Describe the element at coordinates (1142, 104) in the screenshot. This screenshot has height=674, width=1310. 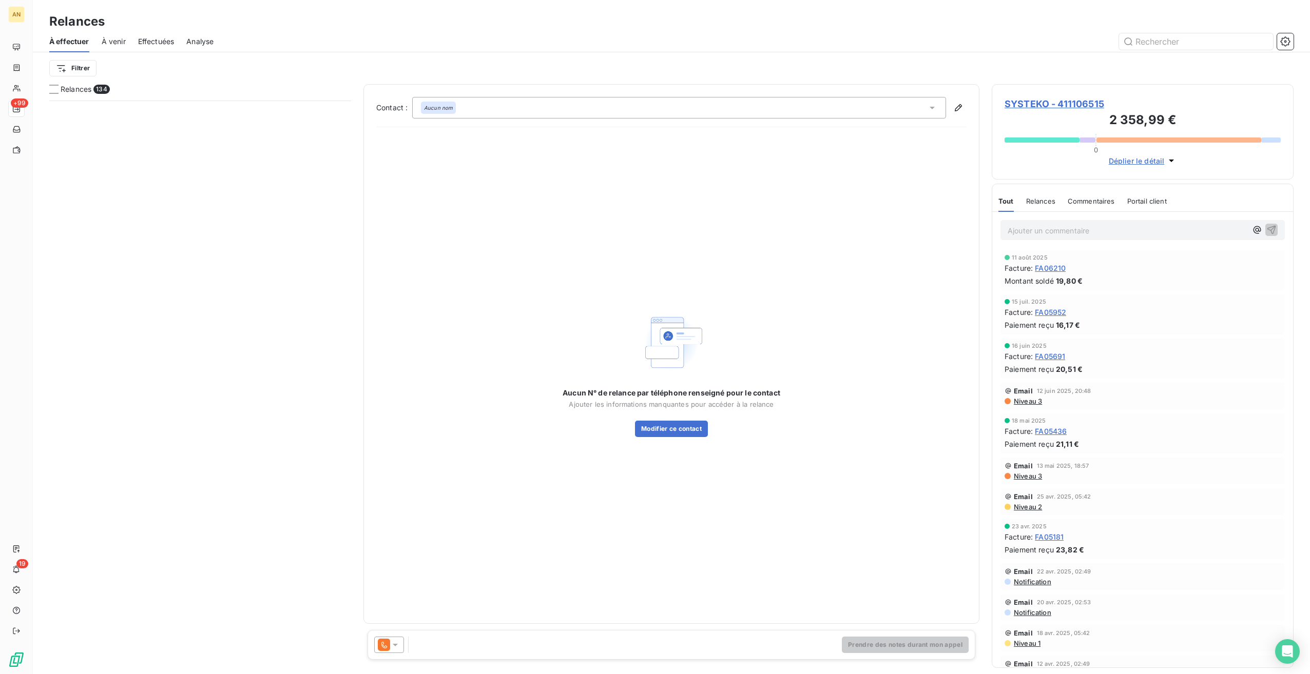
I see `span: SYSTEKO - 411106515` at that location.